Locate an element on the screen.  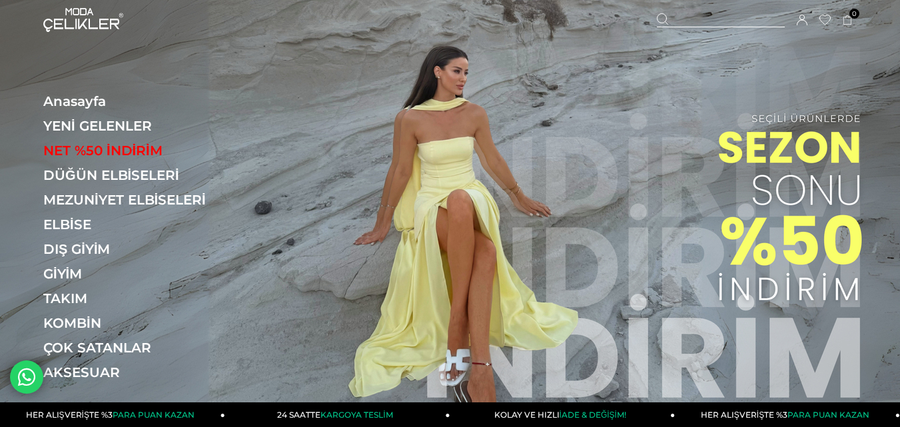
a: KOMBİN is located at coordinates (135, 323).